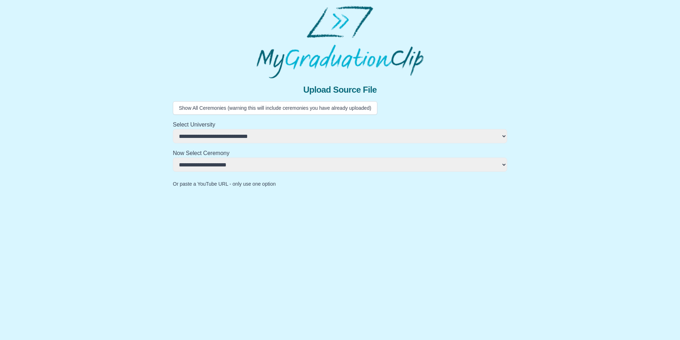 The width and height of the screenshot is (680, 340). What do you see at coordinates (340, 153) in the screenshot?
I see `h2: Now Select Ceremony` at bounding box center [340, 153].